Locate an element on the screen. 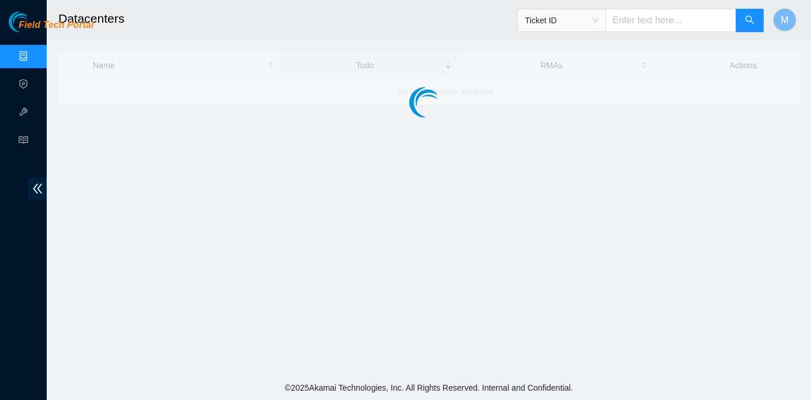 The image size is (811, 400). footer: © 2025 Akamai Technologies, Inc. All Rights Reserved. Internal and Confidential. is located at coordinates (428, 388).